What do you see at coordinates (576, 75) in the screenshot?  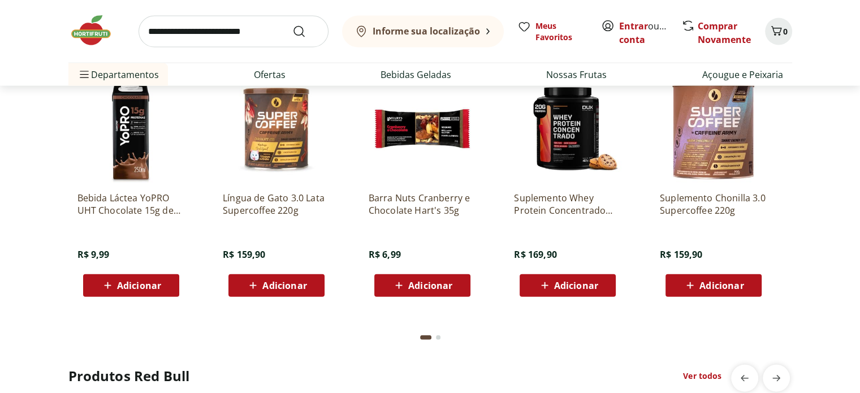 I see `a: Nossas Frutas` at bounding box center [576, 75].